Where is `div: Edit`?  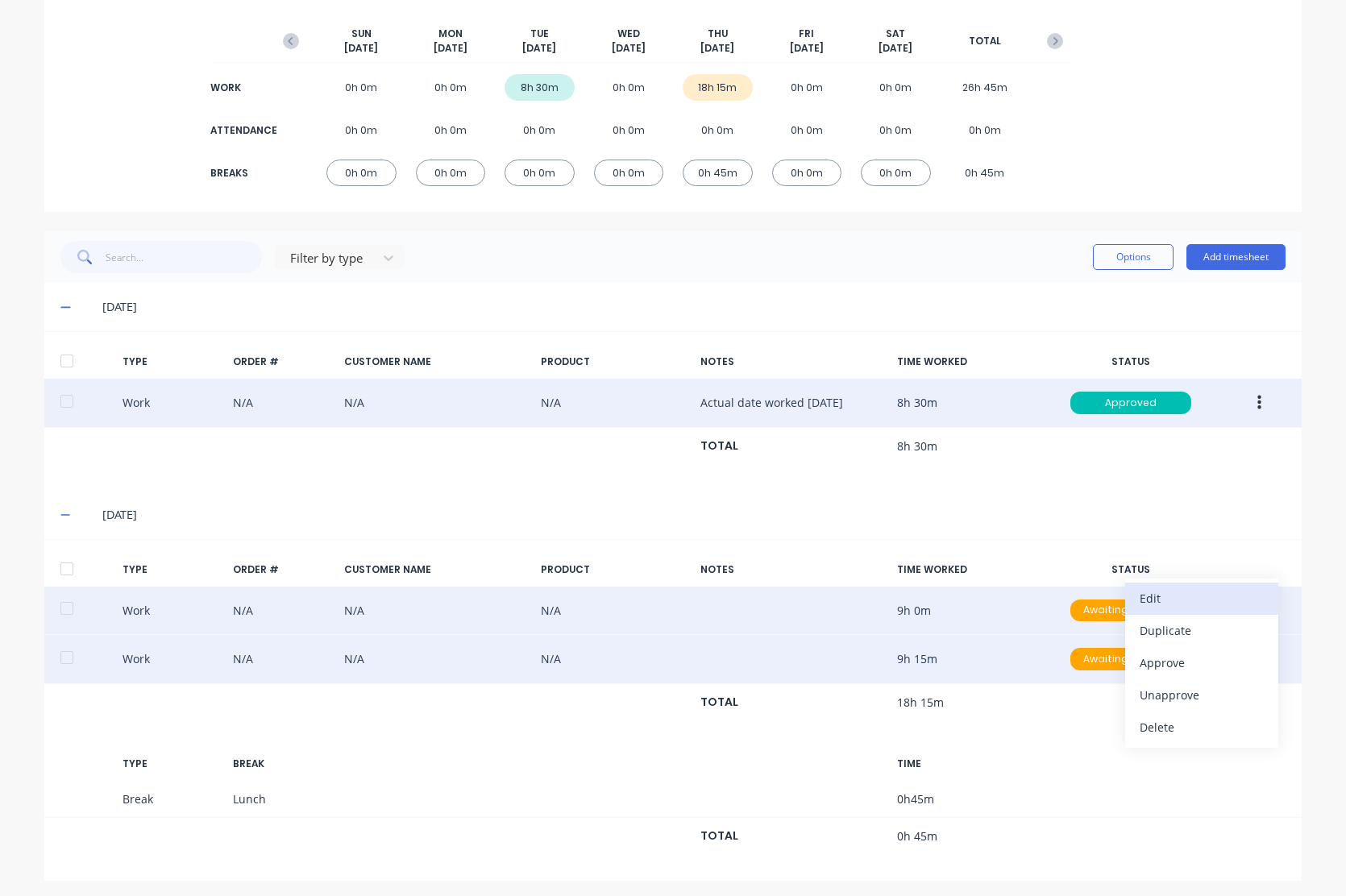 div: Edit is located at coordinates (1202, 598).